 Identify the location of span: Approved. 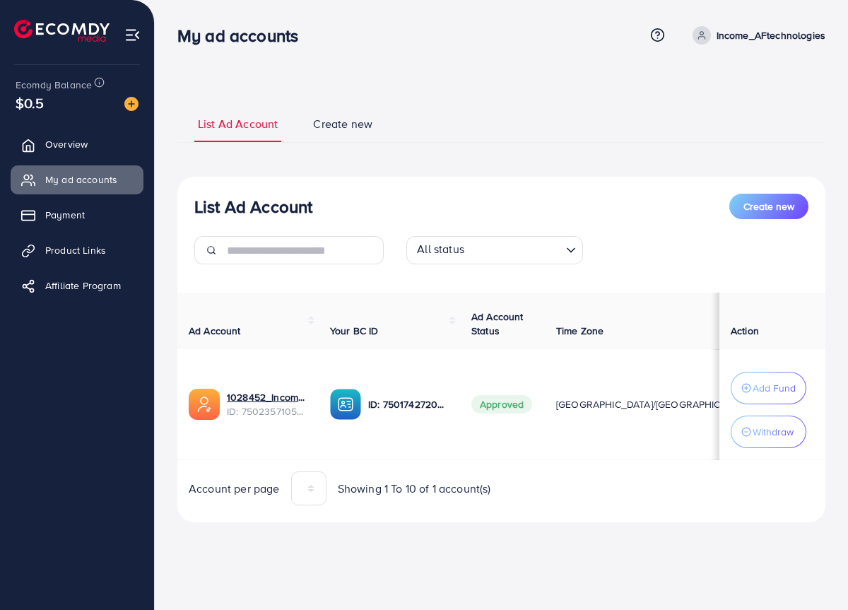
(502, 404).